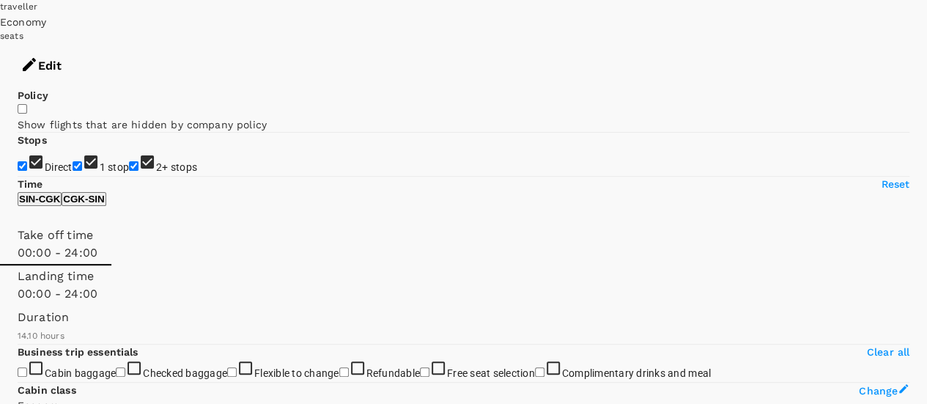  Describe the element at coordinates (22, 372) in the screenshot. I see `input: Cabin baggage` at that location.